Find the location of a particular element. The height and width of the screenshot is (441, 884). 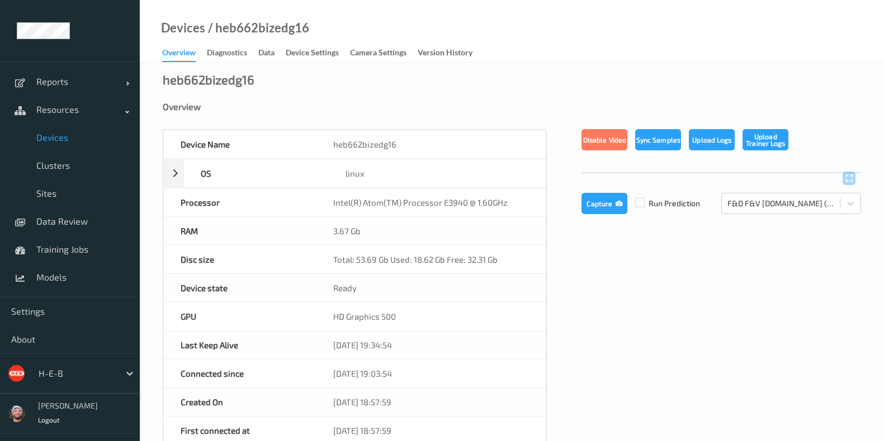

div: HD Graphics 500 is located at coordinates (431, 316).